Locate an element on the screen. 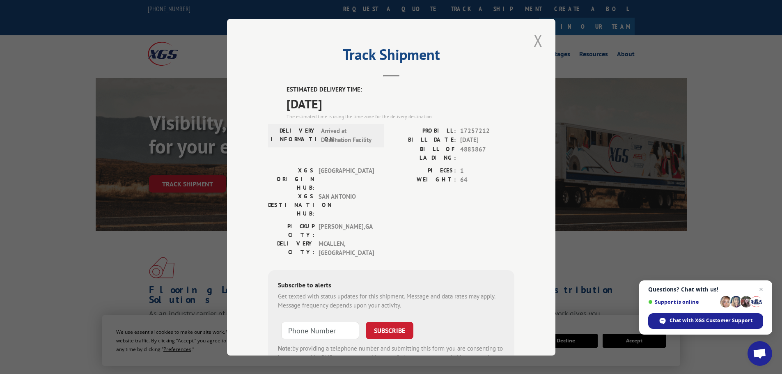 This screenshot has height=374, width=782. div: The estimated time is using the time zone for the delivery destination. is located at coordinates (400, 116).